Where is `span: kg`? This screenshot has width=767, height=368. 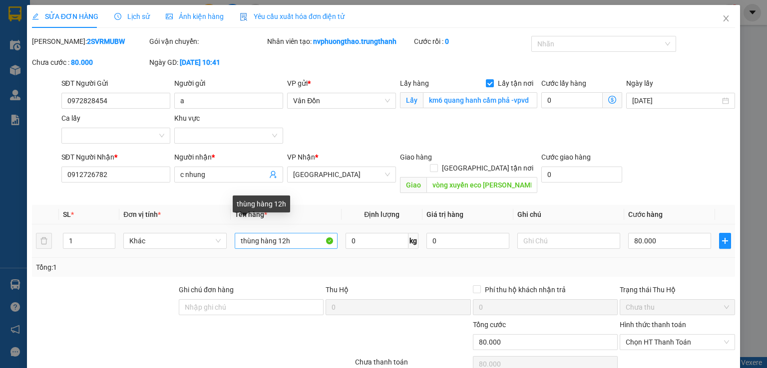 span: kg is located at coordinates (413, 241).